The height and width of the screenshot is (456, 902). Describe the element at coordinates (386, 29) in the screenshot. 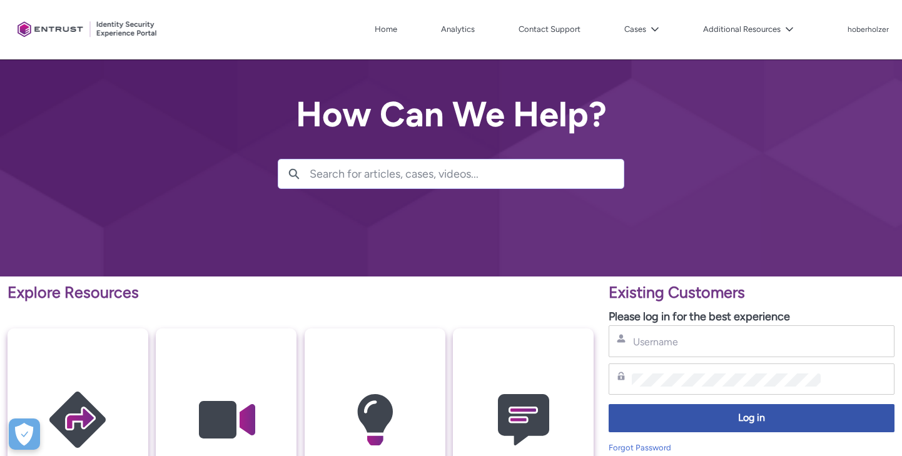

I see `a: Home` at that location.